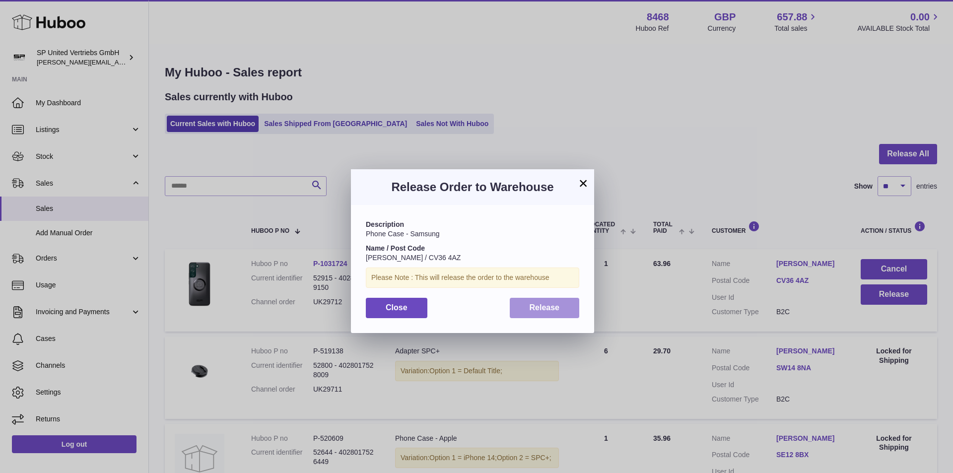 The image size is (953, 473). I want to click on button: Close, so click(397, 308).